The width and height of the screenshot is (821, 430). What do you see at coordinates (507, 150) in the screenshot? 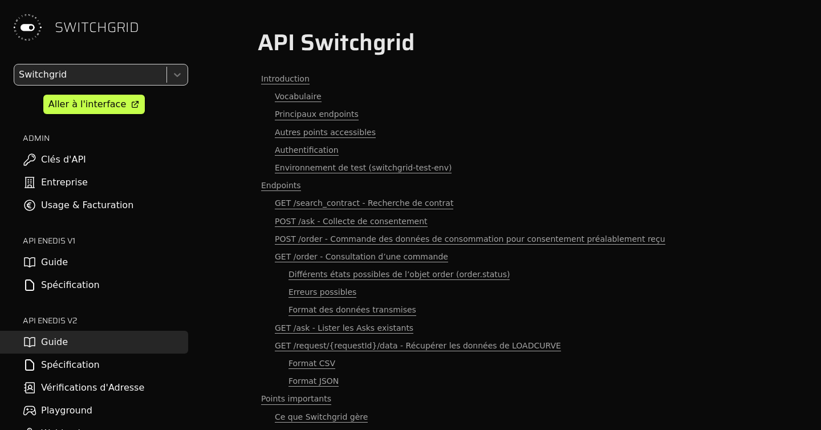
I see `a: Authentification` at bounding box center [507, 150].